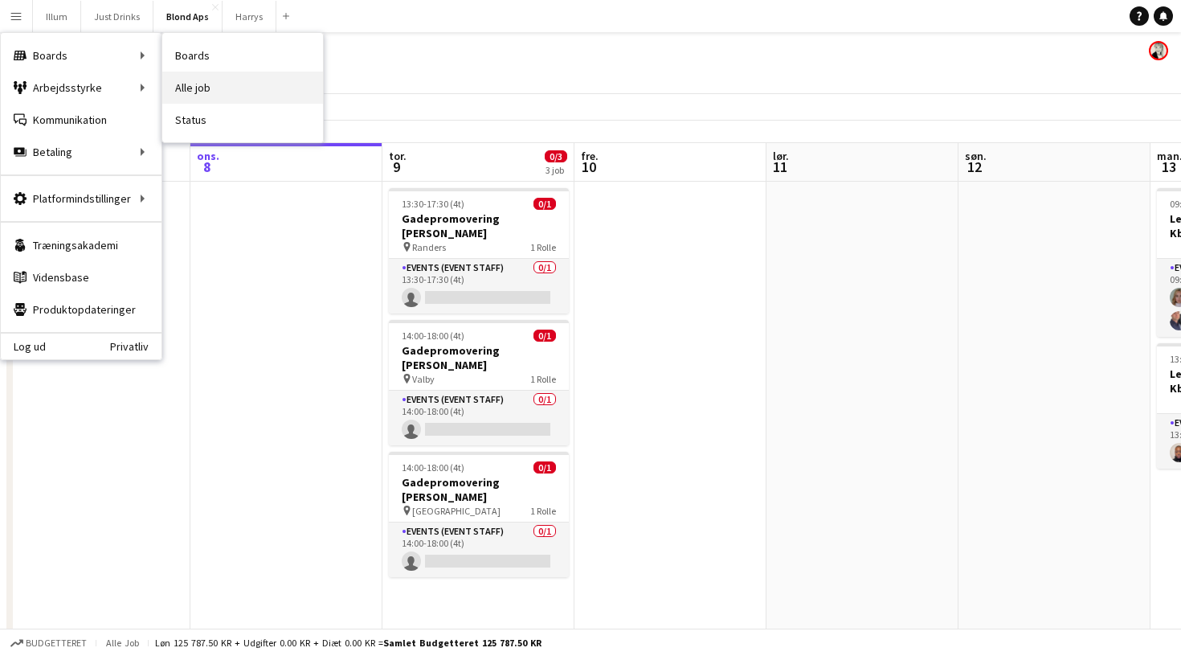 The image size is (1181, 656). What do you see at coordinates (57, 16) in the screenshot?
I see `button: Illum` at bounding box center [57, 16].